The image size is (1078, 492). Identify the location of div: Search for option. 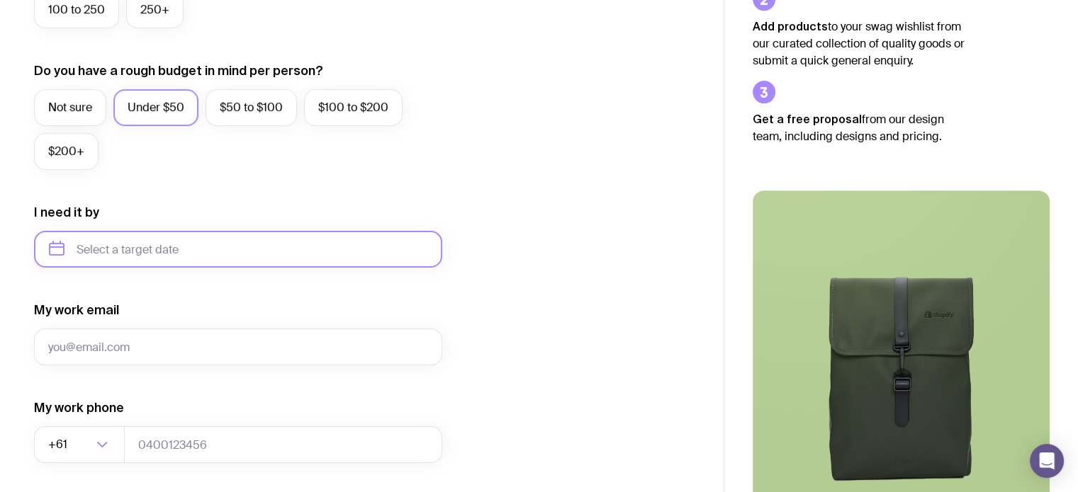
(79, 445).